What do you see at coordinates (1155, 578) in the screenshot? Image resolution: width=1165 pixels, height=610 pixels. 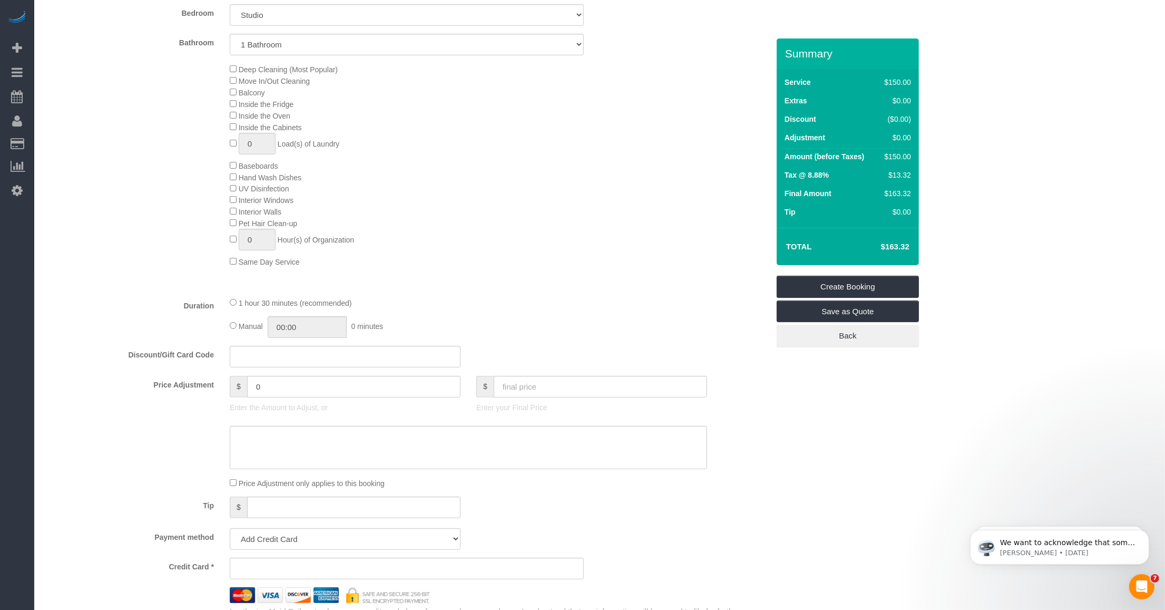 I see `span: 7` at bounding box center [1155, 578].